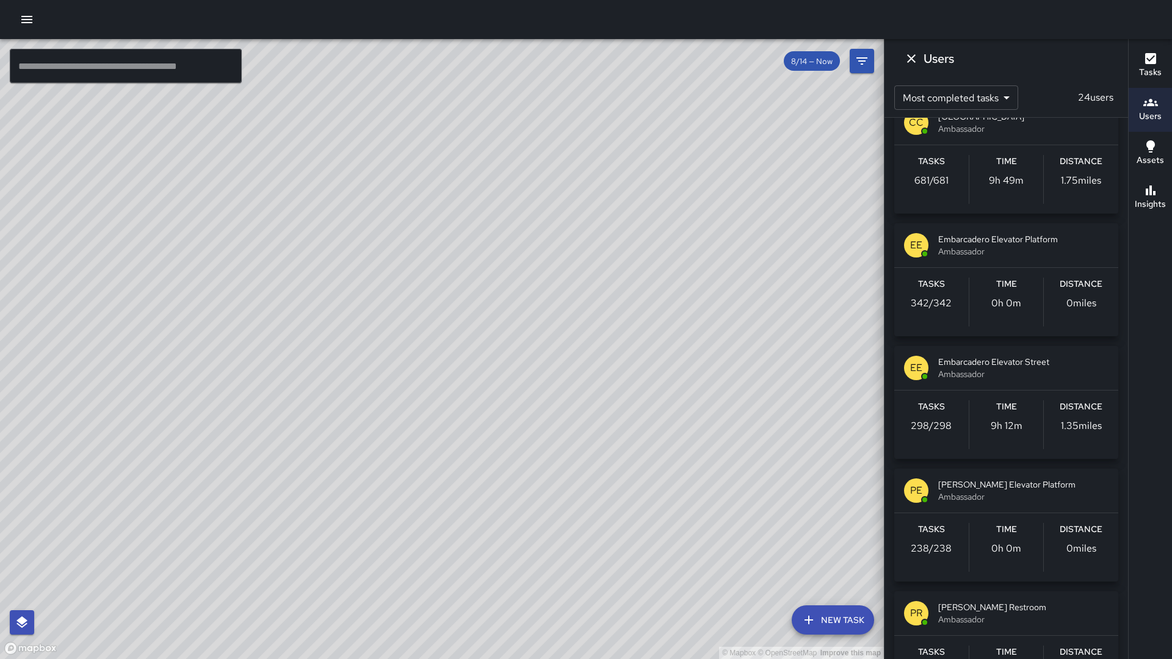  Describe the element at coordinates (931, 181) in the screenshot. I see `p: 681 / 681` at that location.